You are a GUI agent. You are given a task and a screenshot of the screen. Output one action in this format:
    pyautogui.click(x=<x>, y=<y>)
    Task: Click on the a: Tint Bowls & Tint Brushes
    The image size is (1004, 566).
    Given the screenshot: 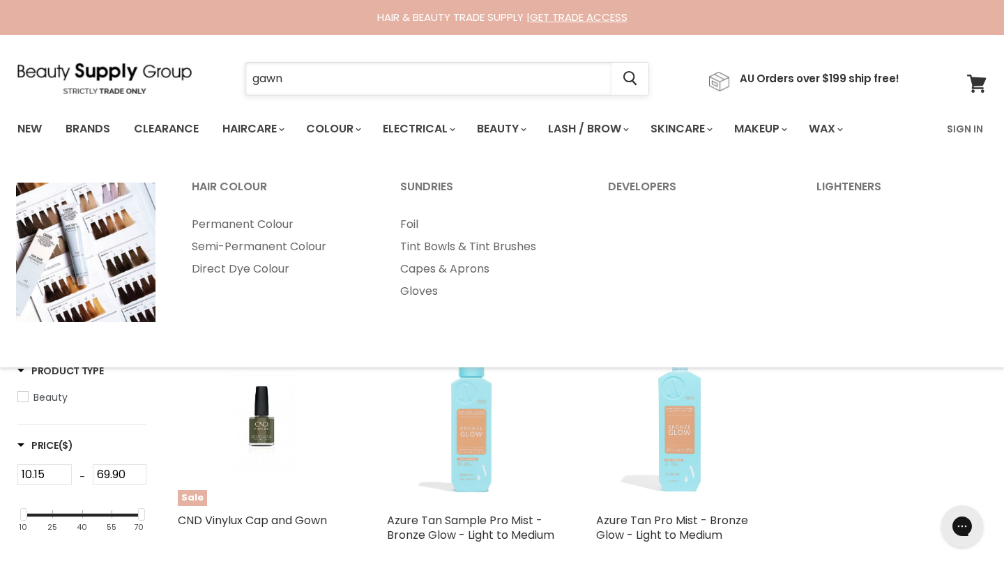 What is the action you would take?
    pyautogui.click(x=485, y=247)
    